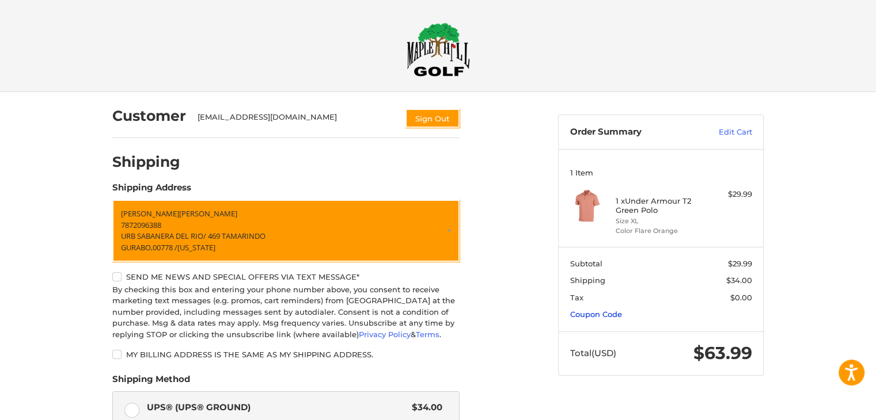 This screenshot has height=420, width=876. Describe the element at coordinates (586, 264) in the screenshot. I see `span: Subtotal` at that location.